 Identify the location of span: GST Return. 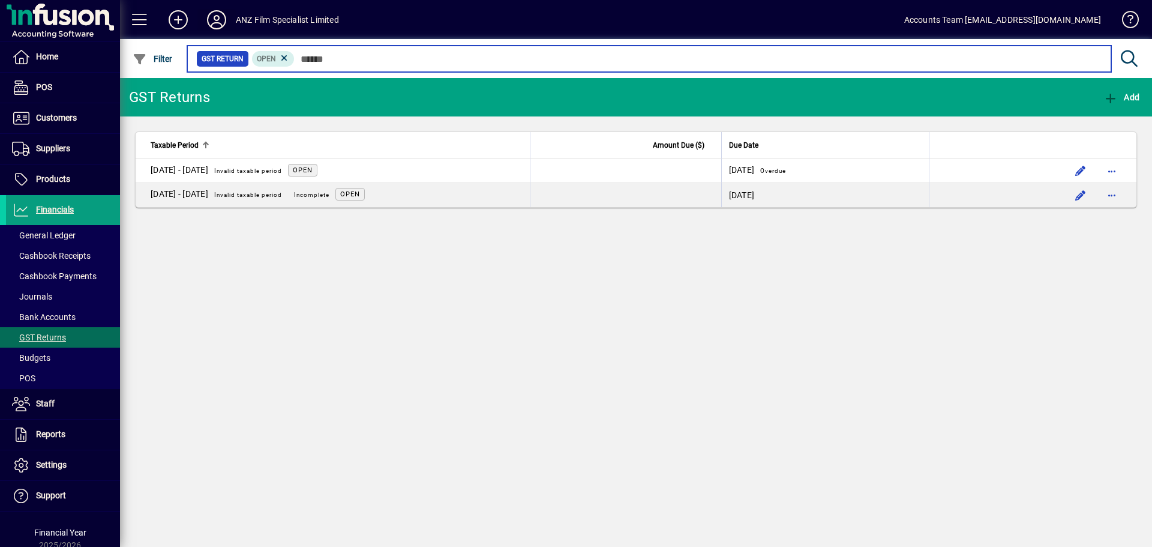
(223, 59).